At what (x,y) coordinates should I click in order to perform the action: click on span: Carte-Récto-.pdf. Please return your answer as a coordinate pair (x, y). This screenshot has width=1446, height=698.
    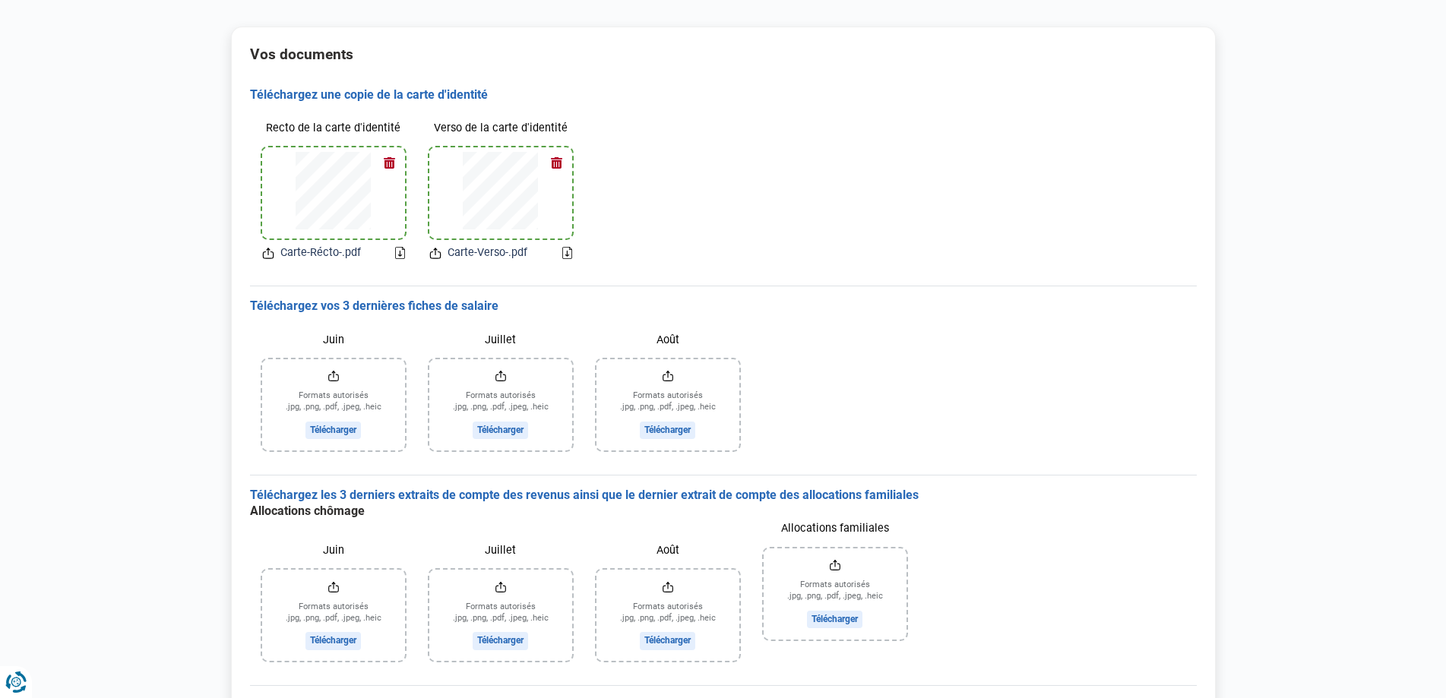
    Looking at the image, I should click on (321, 253).